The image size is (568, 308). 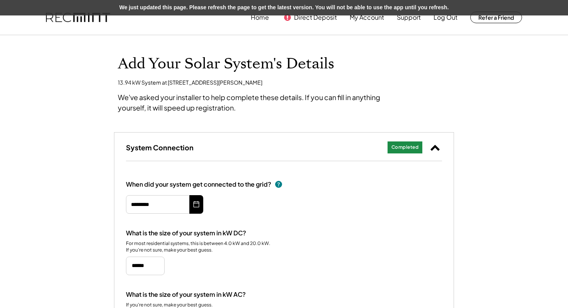 I want to click on button: Log Out, so click(x=446, y=17).